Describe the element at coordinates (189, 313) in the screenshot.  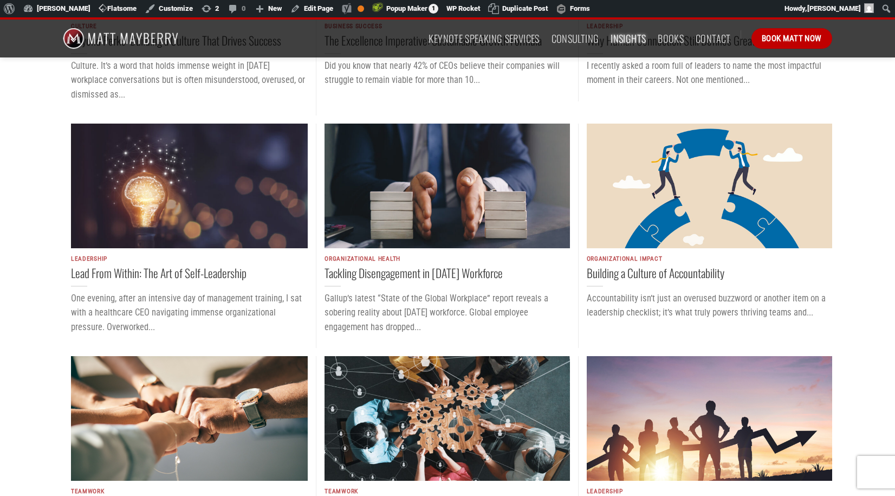
I see `p: One evening, after an intensive day of management training, I sat with a healthcare CEO navigatin...` at that location.